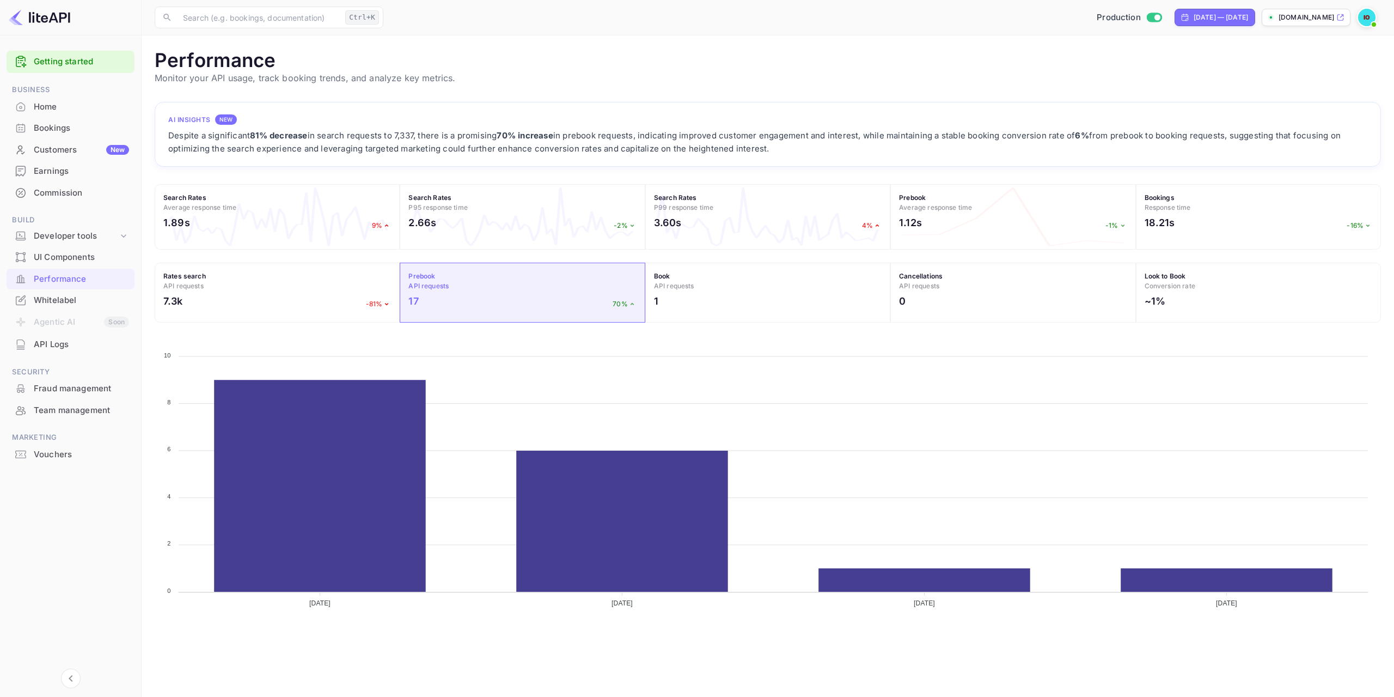 The height and width of the screenshot is (697, 1394). I want to click on a: Home, so click(70, 106).